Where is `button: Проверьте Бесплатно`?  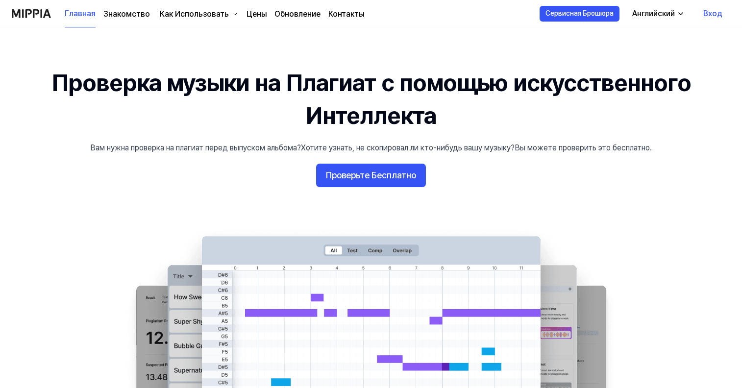
button: Проверьте Бесплатно is located at coordinates (371, 176).